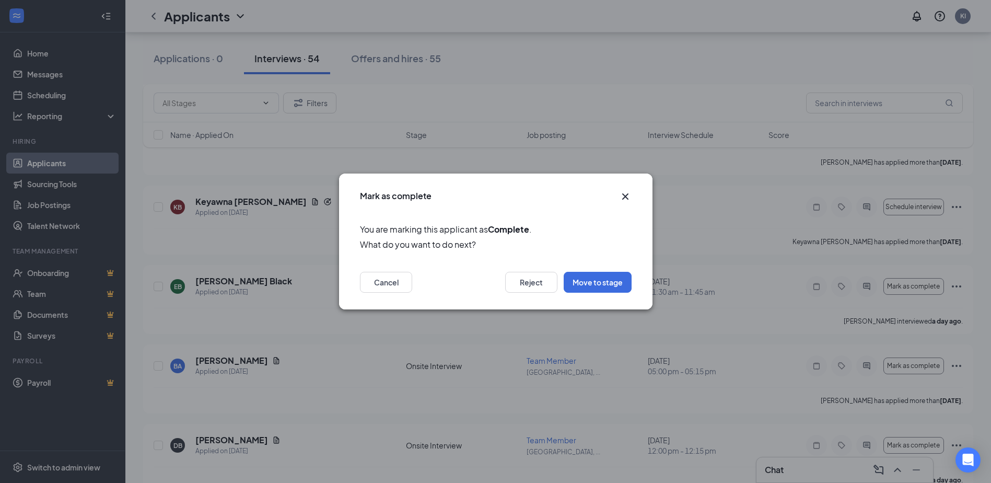 The image size is (991, 483). Describe the element at coordinates (625, 196) in the screenshot. I see `svg: Cross` at that location.